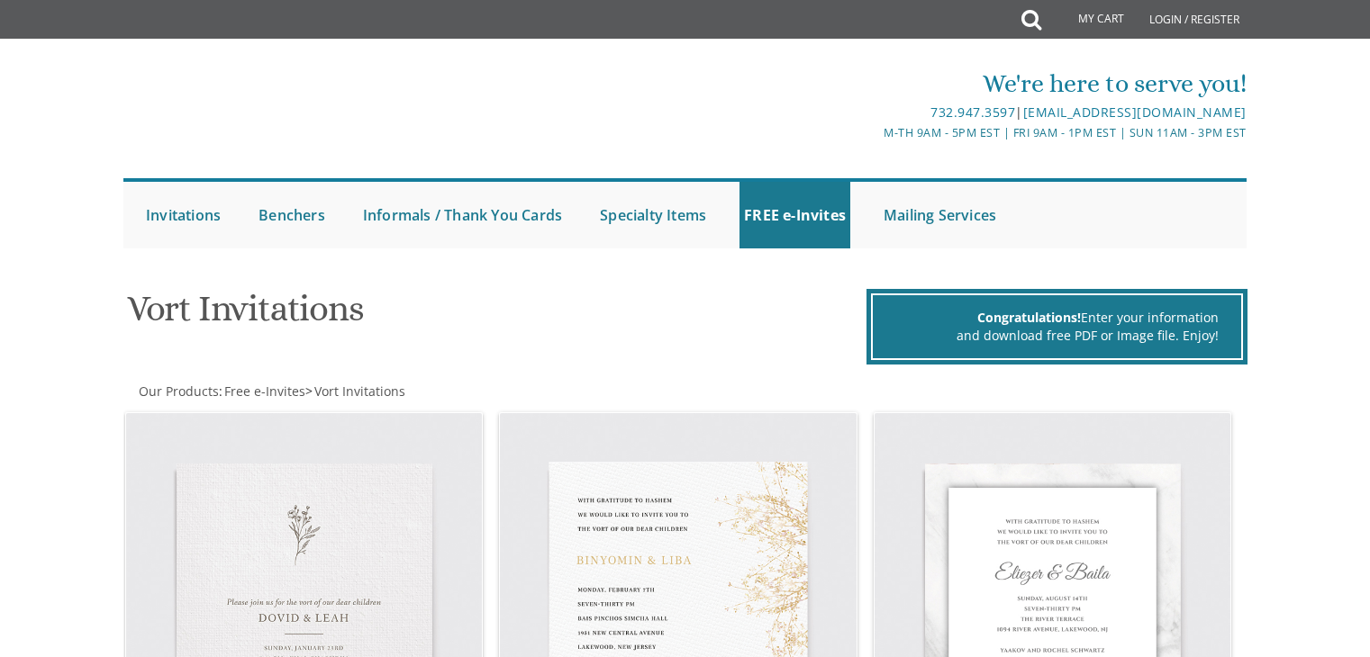 The width and height of the screenshot is (1370, 657). Describe the element at coordinates (794, 215) in the screenshot. I see `a: FREE e-Invites` at that location.